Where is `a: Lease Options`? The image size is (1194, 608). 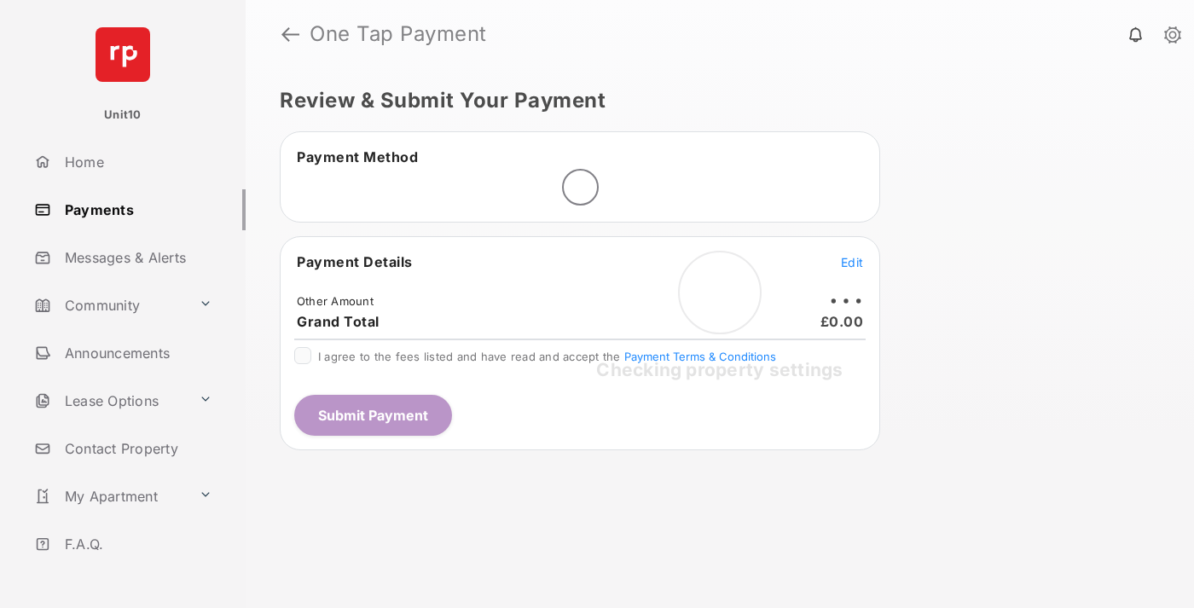
a: Lease Options is located at coordinates (109, 401).